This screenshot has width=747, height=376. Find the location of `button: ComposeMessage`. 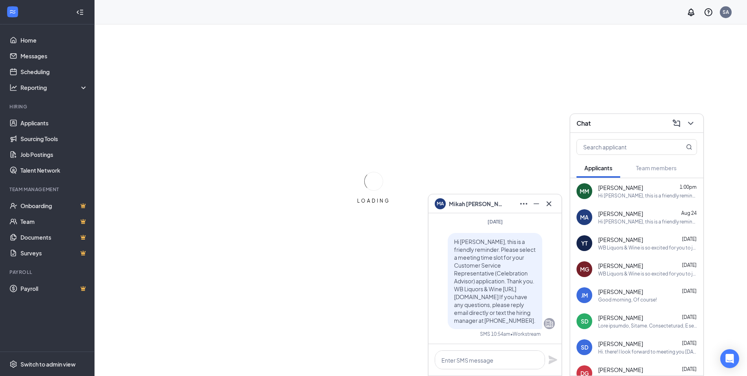

button: ComposeMessage is located at coordinates (676, 123).